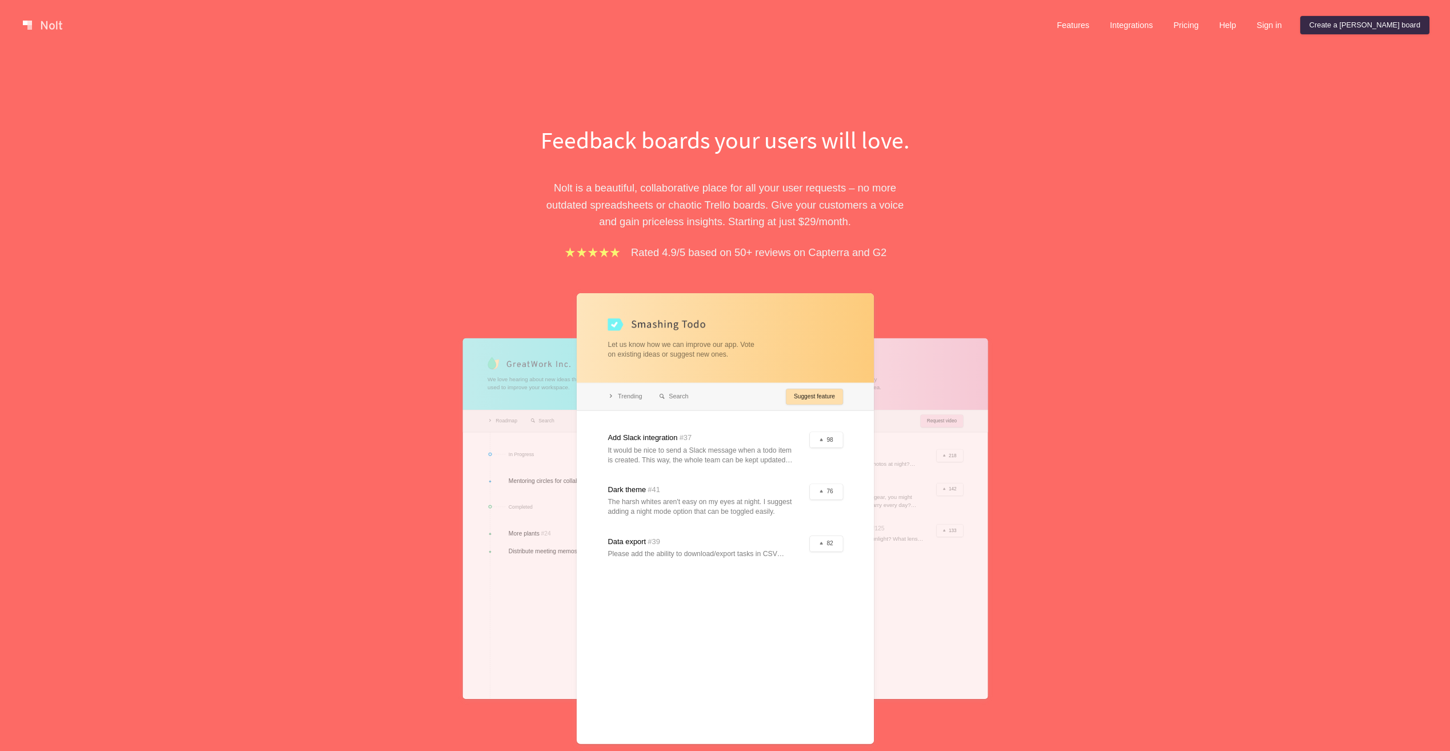 This screenshot has width=1450, height=751. What do you see at coordinates (1131, 25) in the screenshot?
I see `a: Integrations` at bounding box center [1131, 25].